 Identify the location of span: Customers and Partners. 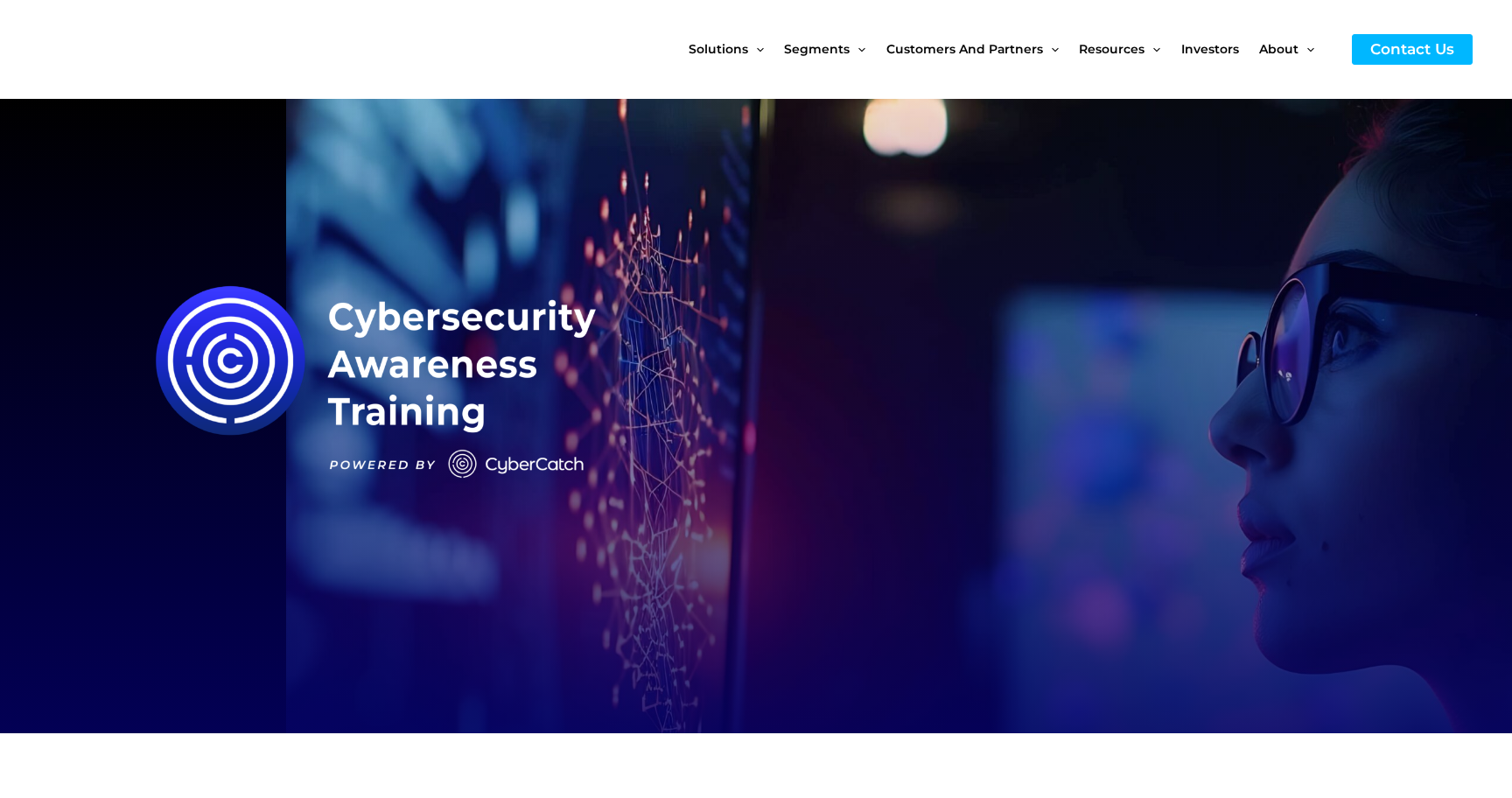
(964, 49).